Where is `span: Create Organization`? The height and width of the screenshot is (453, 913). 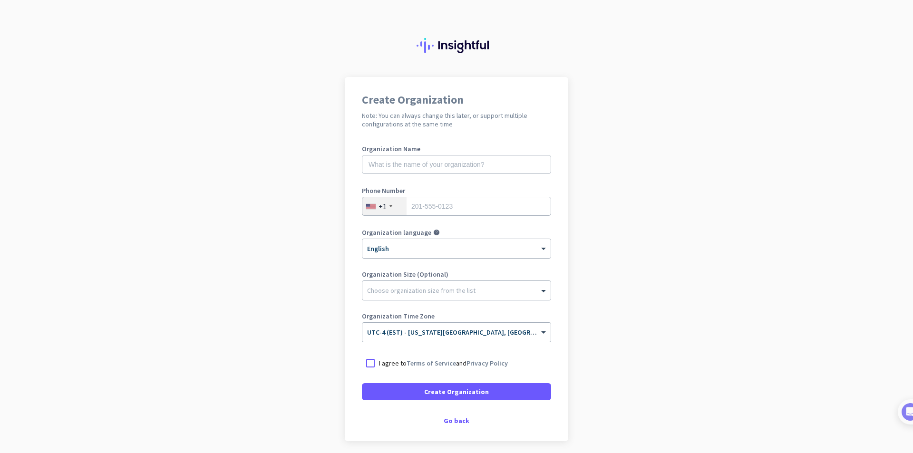 span: Create Organization is located at coordinates (456, 392).